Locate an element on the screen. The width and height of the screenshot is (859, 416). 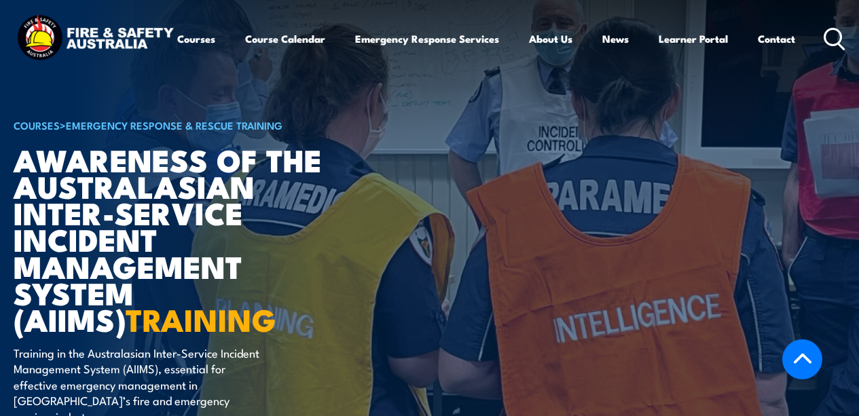
a: COURSES is located at coordinates (37, 125).